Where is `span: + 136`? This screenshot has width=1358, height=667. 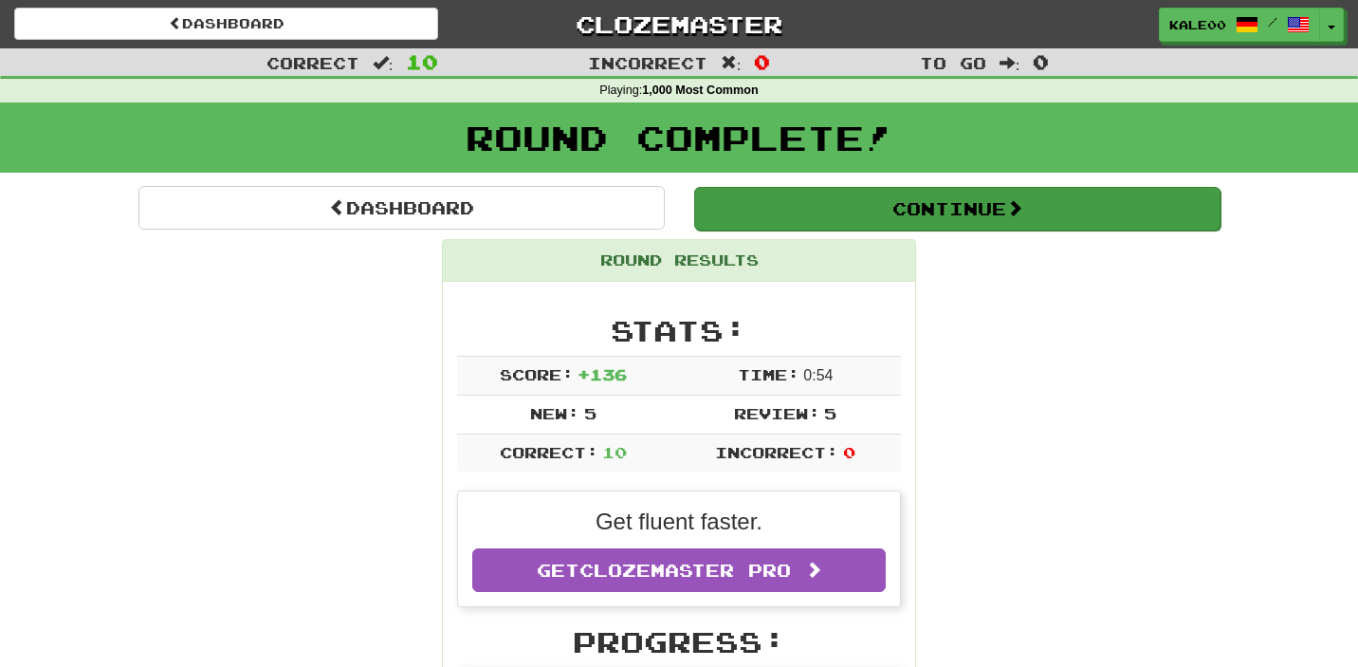 span: + 136 is located at coordinates (602, 374).